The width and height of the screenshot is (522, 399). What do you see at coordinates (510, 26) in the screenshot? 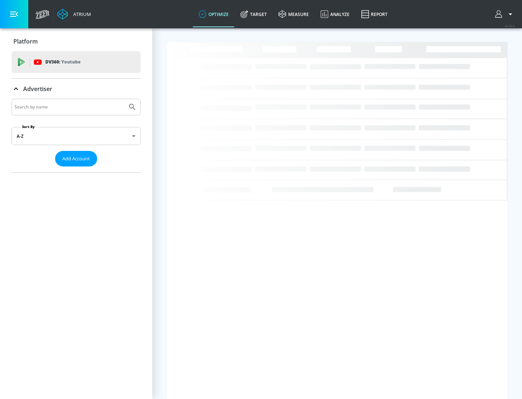
I see `span: v 4.32.0` at bounding box center [510, 26].